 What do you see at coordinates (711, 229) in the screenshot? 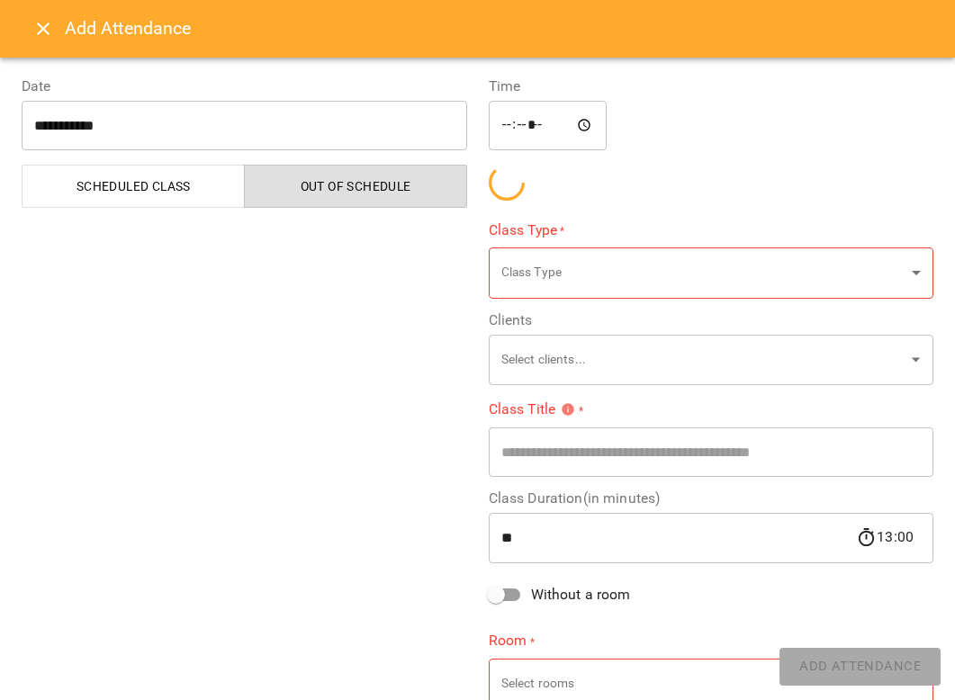
I see `label: Class Type` at bounding box center [711, 229].